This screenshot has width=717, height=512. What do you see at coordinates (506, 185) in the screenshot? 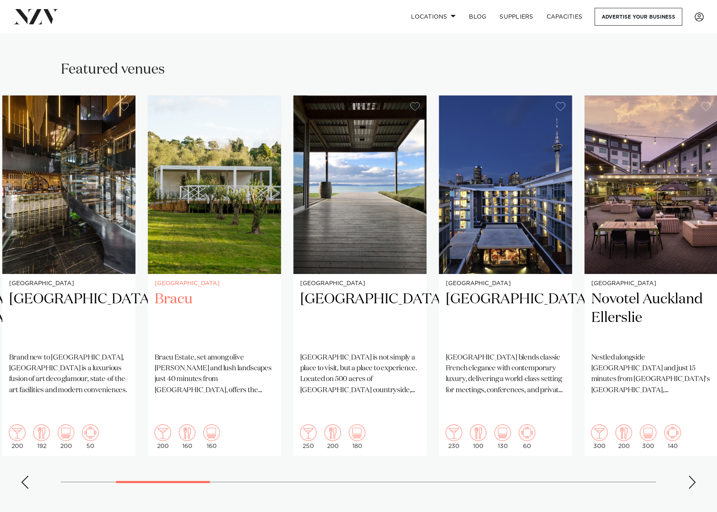
I see `img: Sofitel Auckland Viaduct Harbour hotel venue` at bounding box center [506, 185].